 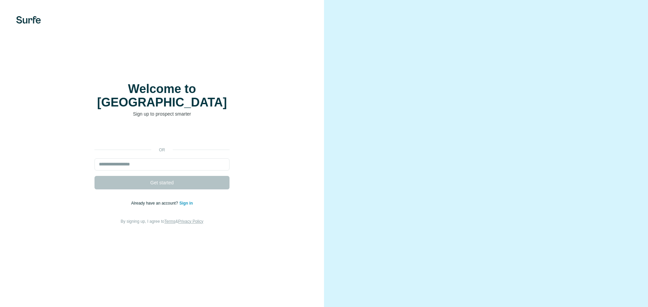 I want to click on a: Sign in, so click(x=186, y=203).